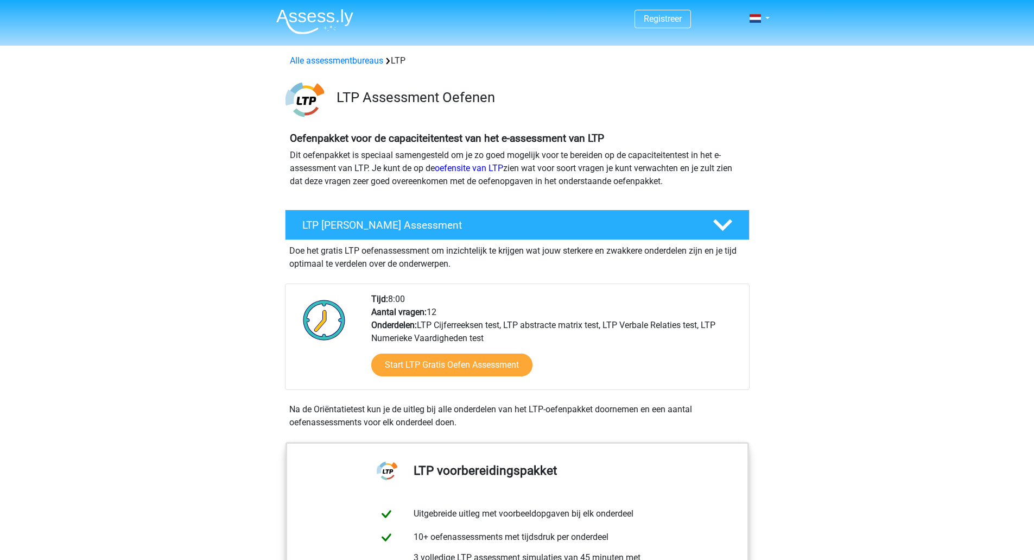  I want to click on p: Dit oefenpakket is speciaal samengesteld om je zo goed mogelijk voor te bereiden op de capaciteit..., so click(517, 168).